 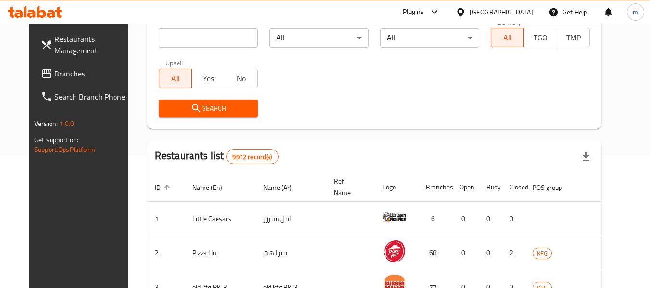 I want to click on a: Support.OpsPlatform, so click(x=64, y=150).